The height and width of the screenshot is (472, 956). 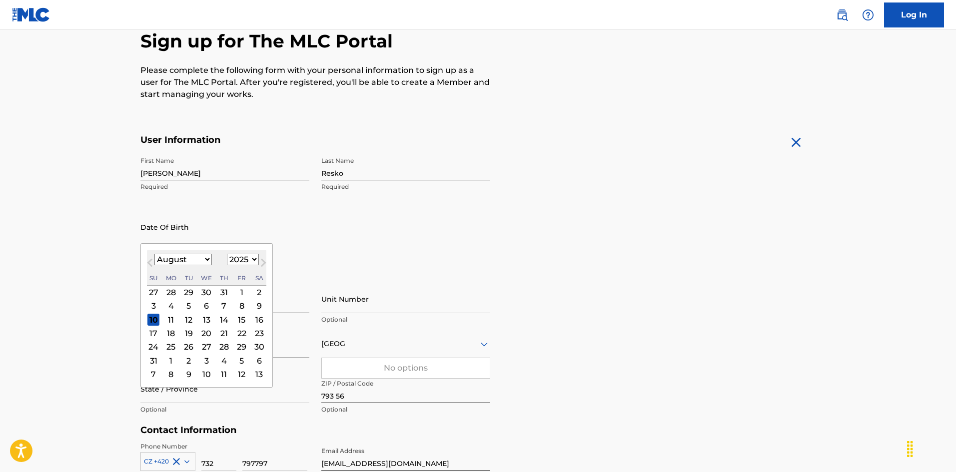 I want to click on div: Choose Tuesday, August 26th, 2025, so click(x=189, y=347).